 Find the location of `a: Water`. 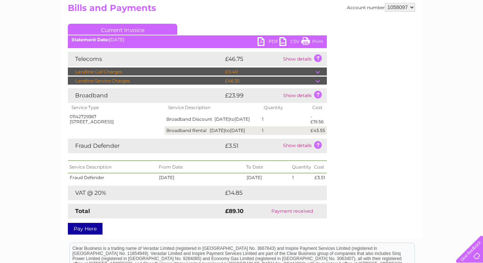

a: Water is located at coordinates (362, 34).